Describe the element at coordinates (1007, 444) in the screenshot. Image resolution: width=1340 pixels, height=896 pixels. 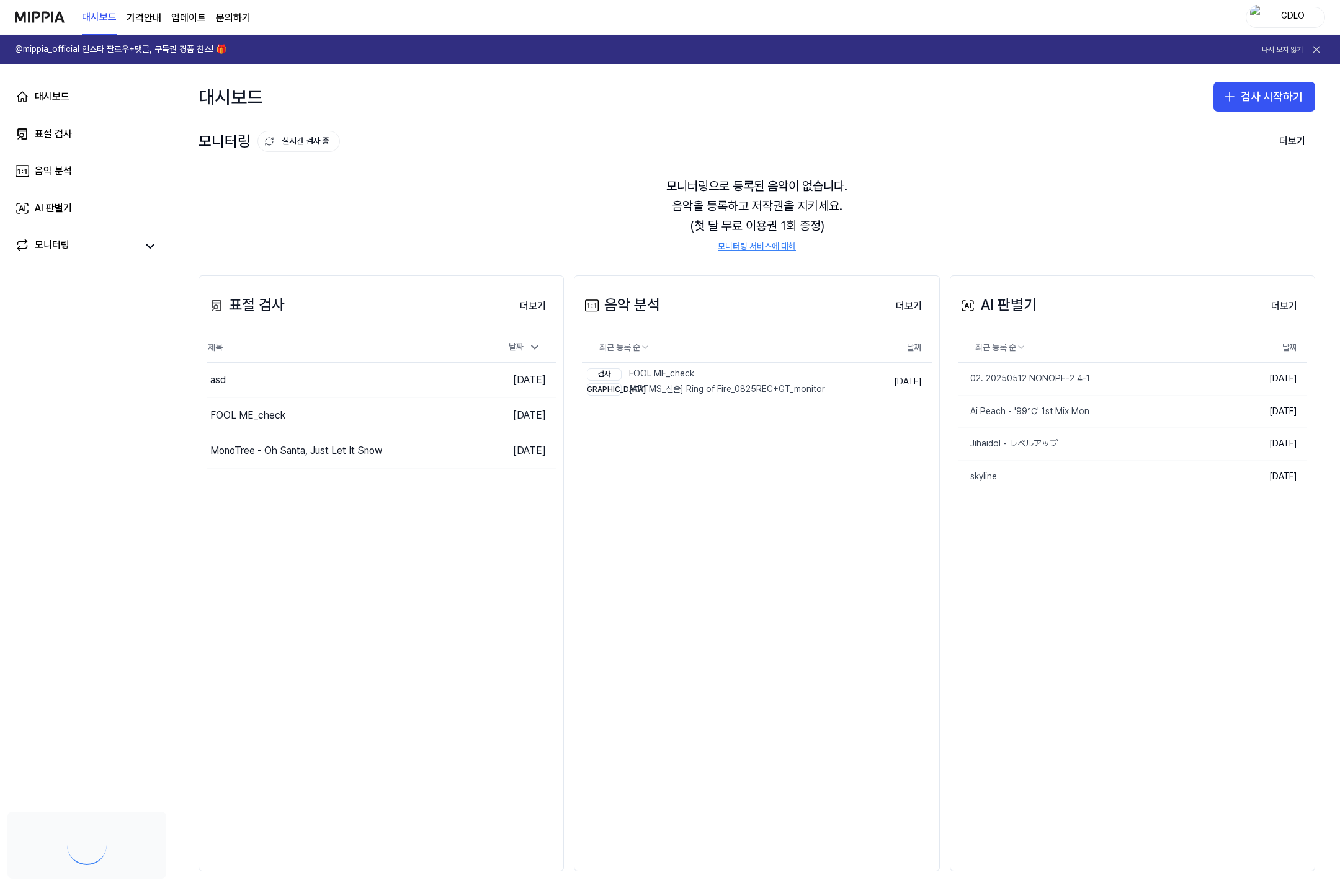
I see `div: Jihaidol - レベルアップ` at that location.